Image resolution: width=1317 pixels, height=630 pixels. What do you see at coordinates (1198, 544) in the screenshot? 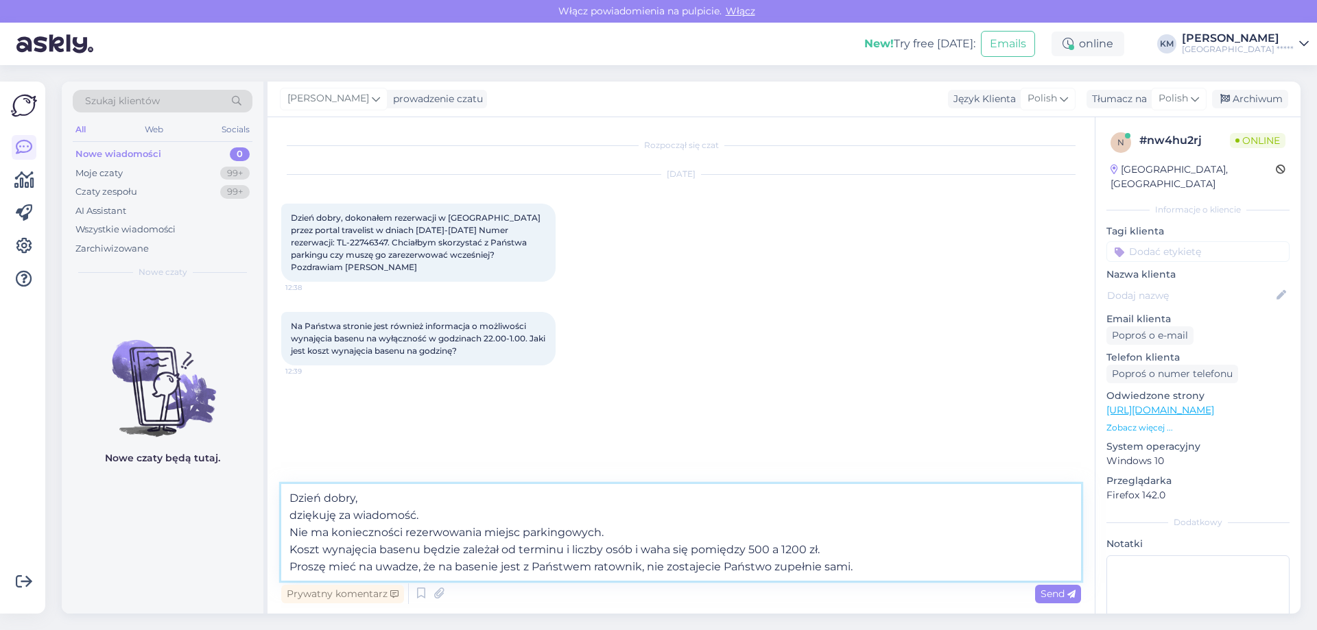
I see `p: Notatki` at bounding box center [1198, 544].